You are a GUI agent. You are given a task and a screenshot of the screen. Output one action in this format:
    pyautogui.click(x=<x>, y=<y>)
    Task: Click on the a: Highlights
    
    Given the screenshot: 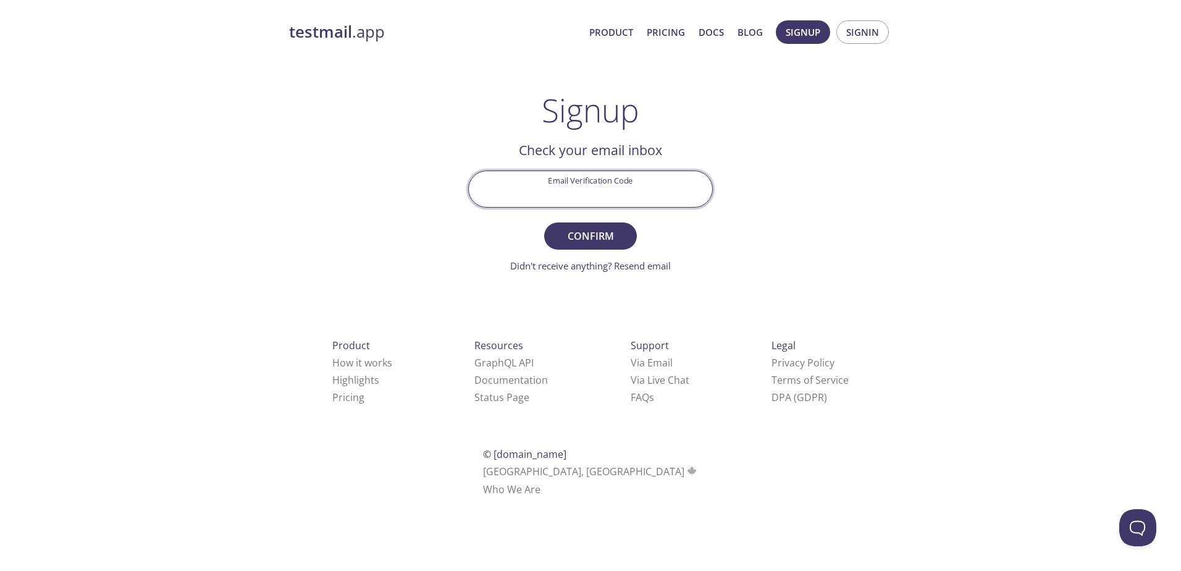 What is the action you would take?
    pyautogui.click(x=356, y=380)
    